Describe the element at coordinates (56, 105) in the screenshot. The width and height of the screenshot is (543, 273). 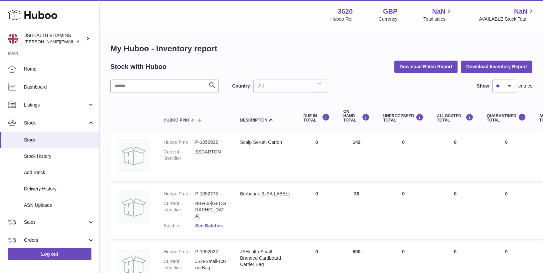
I see `span: Listings` at that location.